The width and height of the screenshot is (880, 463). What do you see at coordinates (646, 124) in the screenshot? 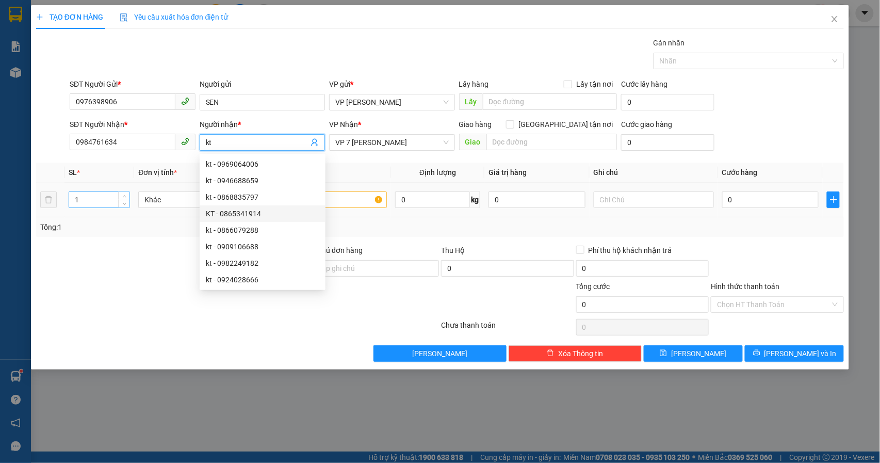
I see `label: Cước giao hàng` at bounding box center [646, 124].